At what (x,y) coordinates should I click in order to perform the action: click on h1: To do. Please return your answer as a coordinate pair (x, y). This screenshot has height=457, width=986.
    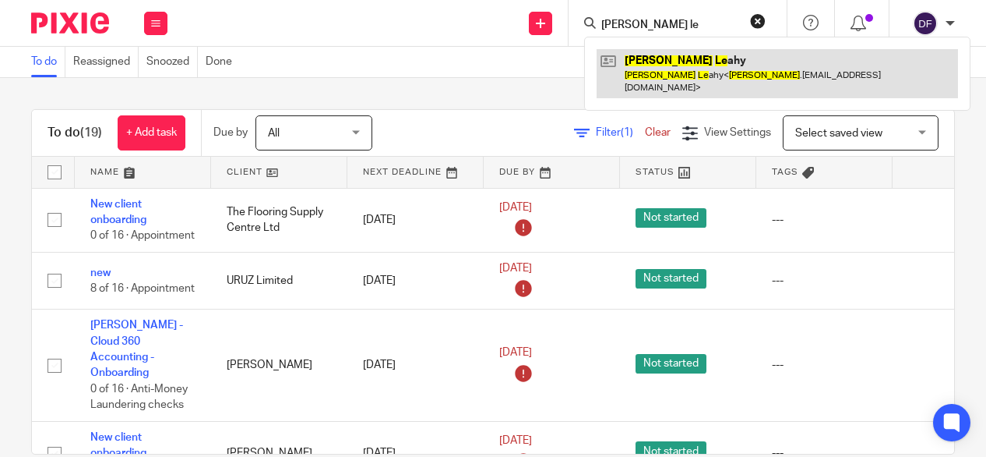
    Looking at the image, I should click on (75, 132).